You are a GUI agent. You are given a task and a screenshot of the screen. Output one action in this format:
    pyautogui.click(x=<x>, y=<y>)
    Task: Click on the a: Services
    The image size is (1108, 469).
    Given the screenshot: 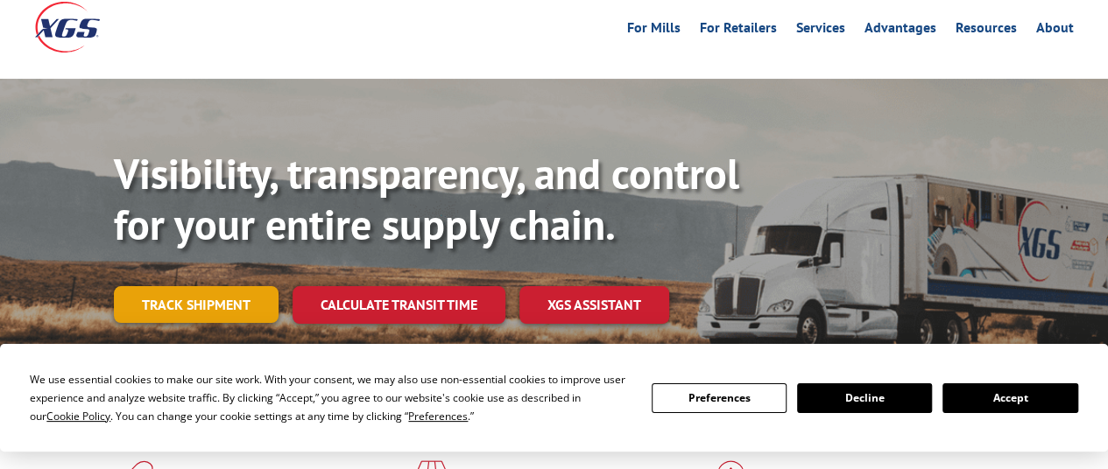 What is the action you would take?
    pyautogui.click(x=820, y=31)
    